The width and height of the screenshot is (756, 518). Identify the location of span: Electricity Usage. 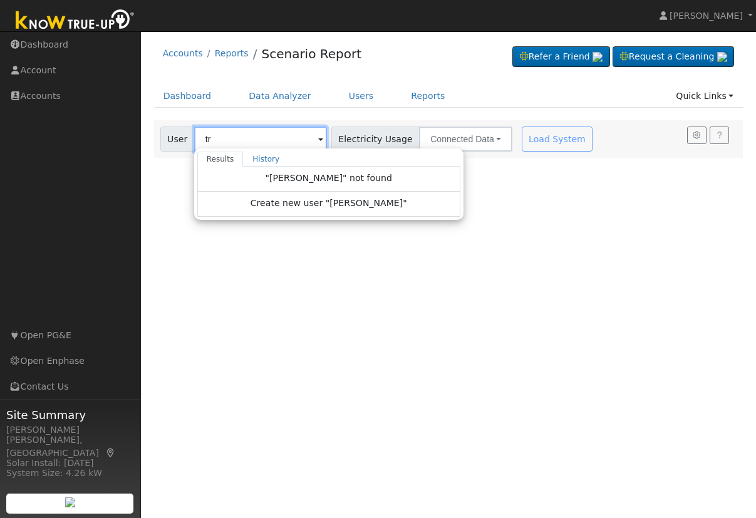
(375, 139).